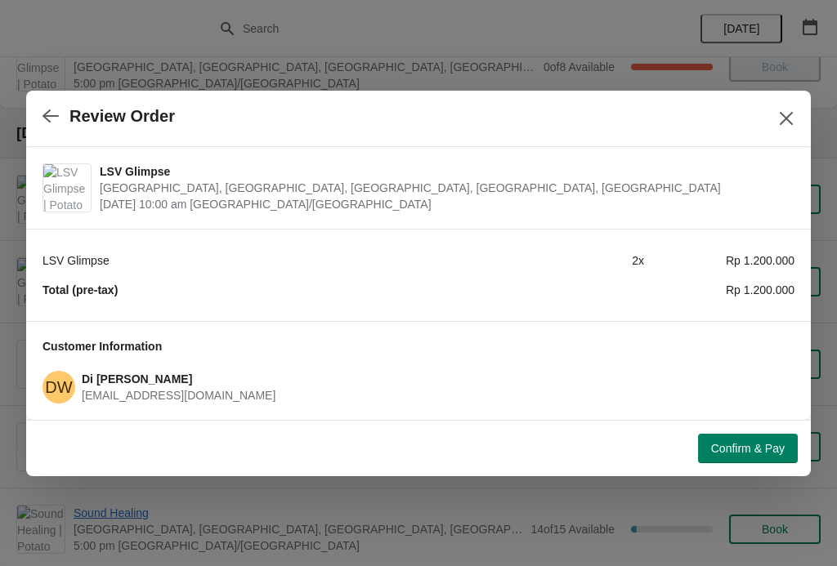  What do you see at coordinates (80, 290) in the screenshot?
I see `strong: Total (pre-tax)` at bounding box center [80, 290].